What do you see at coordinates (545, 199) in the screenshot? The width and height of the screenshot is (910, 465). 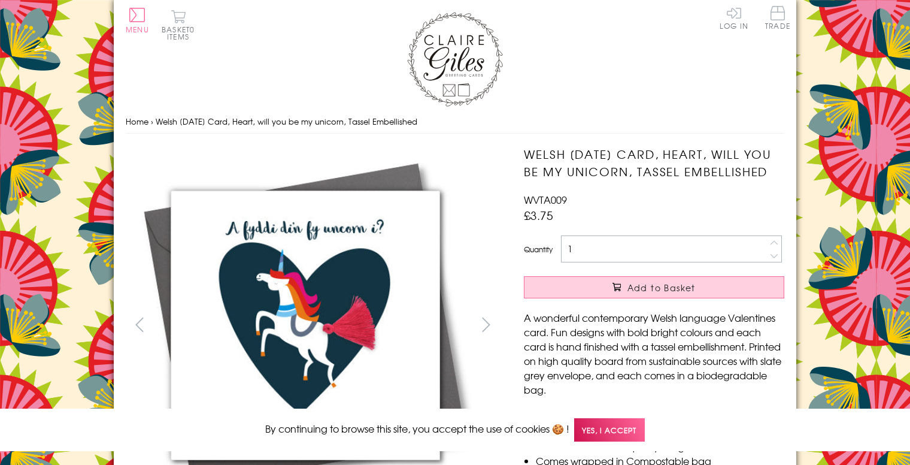 I see `span: WVTA009` at bounding box center [545, 199].